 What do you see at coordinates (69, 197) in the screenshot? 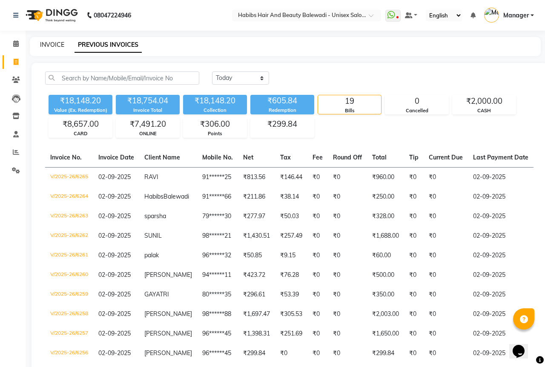
I see `td: V/2025-26/6264` at bounding box center [69, 197].